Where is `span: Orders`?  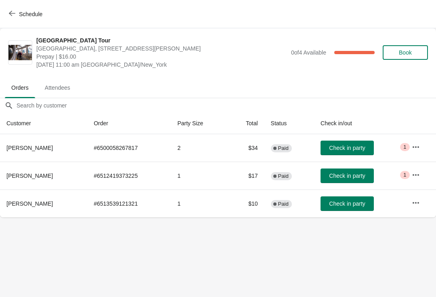 span: Orders is located at coordinates (20, 88).